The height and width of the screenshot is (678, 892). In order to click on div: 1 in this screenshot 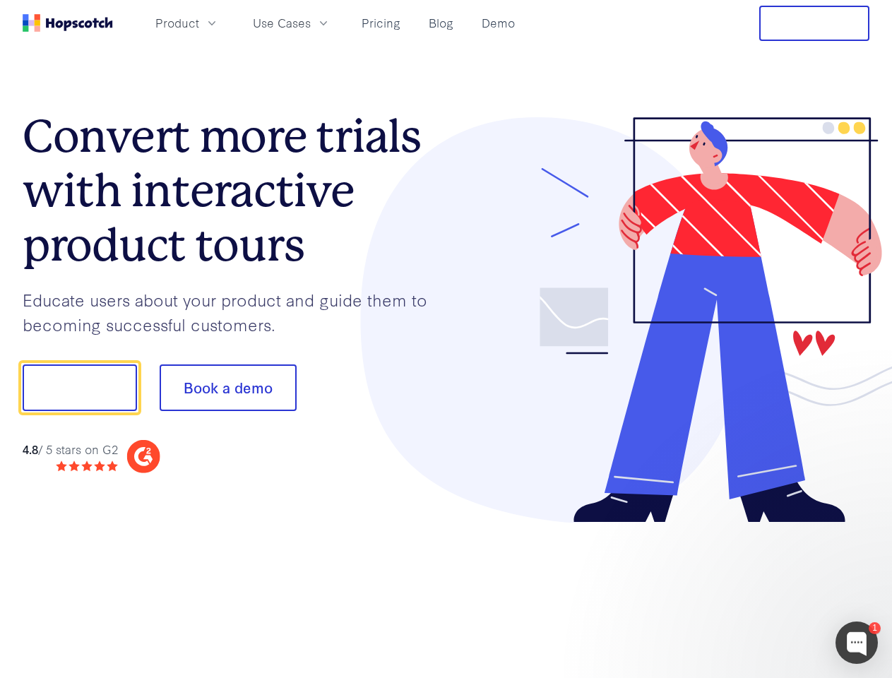, I will do `click(874, 628)`.